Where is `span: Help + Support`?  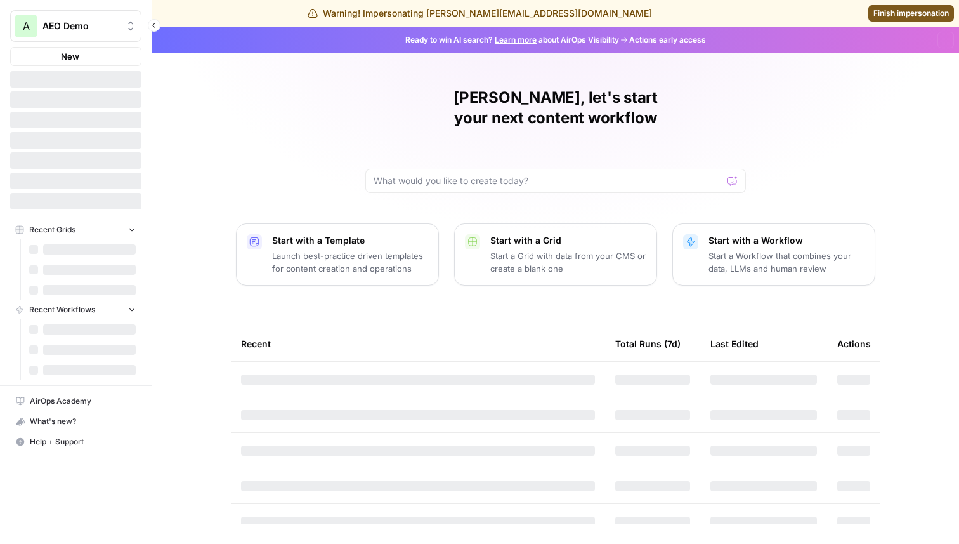
span: Help + Support is located at coordinates (82, 442).